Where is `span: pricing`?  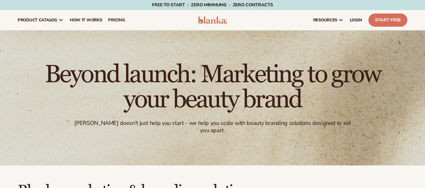 span: pricing is located at coordinates (116, 20).